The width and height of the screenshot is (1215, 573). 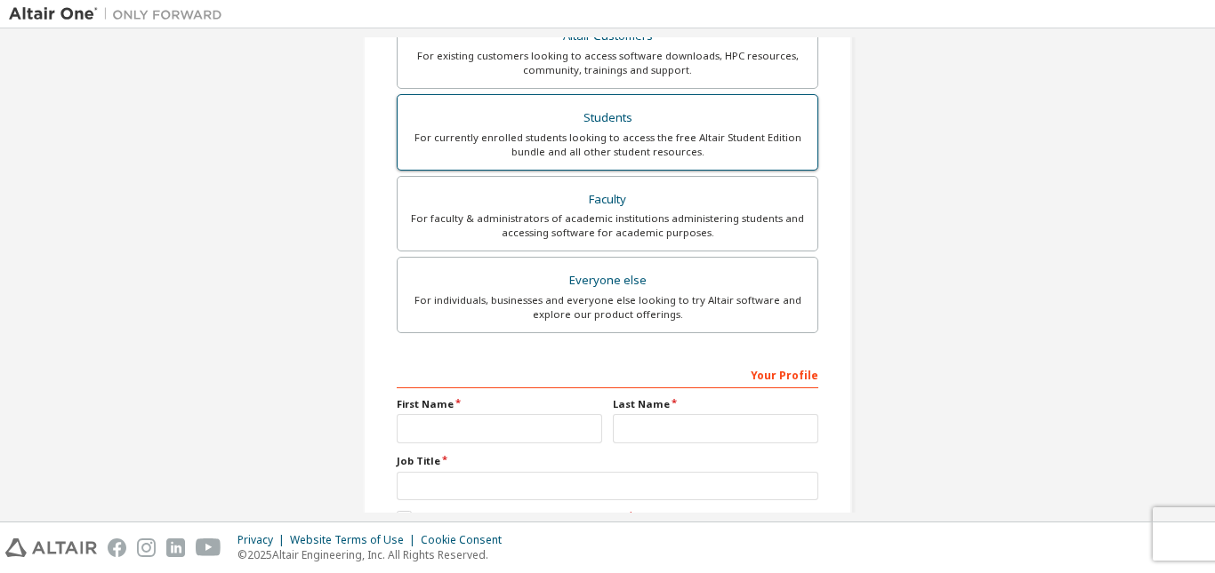 What do you see at coordinates (120, 14) in the screenshot?
I see `img: Altair One` at bounding box center [120, 14].